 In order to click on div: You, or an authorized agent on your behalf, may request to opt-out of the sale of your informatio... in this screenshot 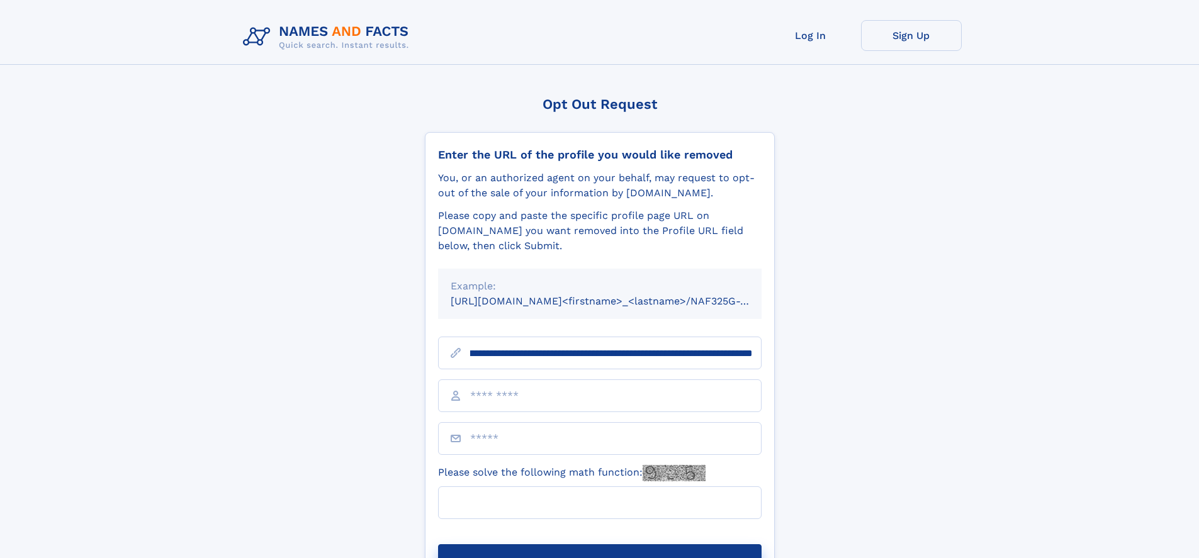, I will do `click(600, 186)`.